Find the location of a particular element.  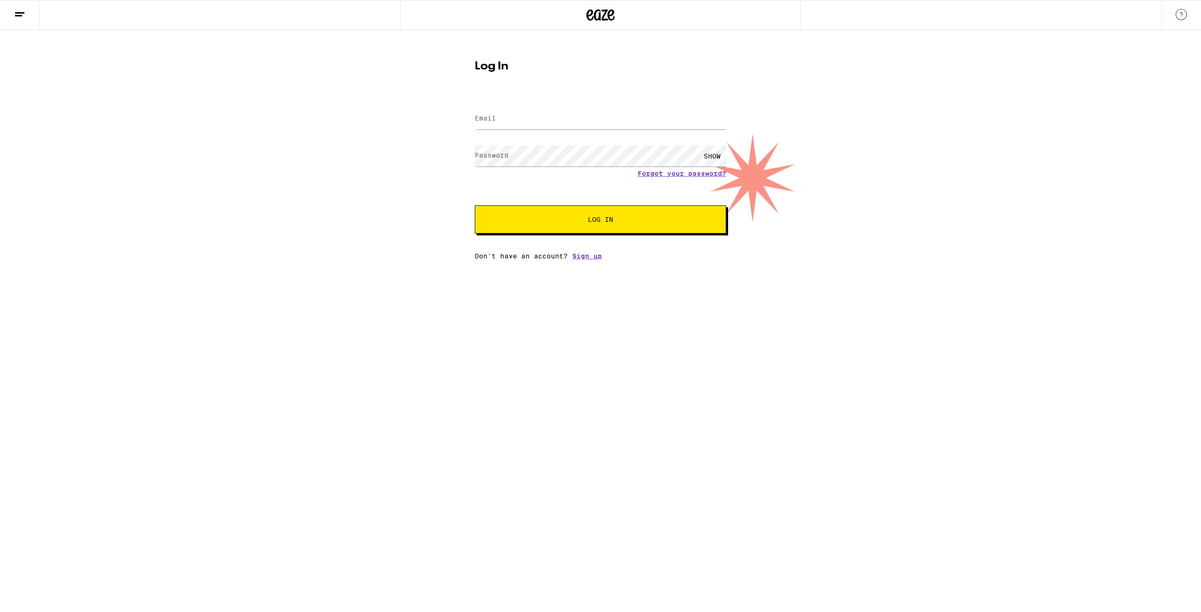

div: Don't have an account? is located at coordinates (601, 256).